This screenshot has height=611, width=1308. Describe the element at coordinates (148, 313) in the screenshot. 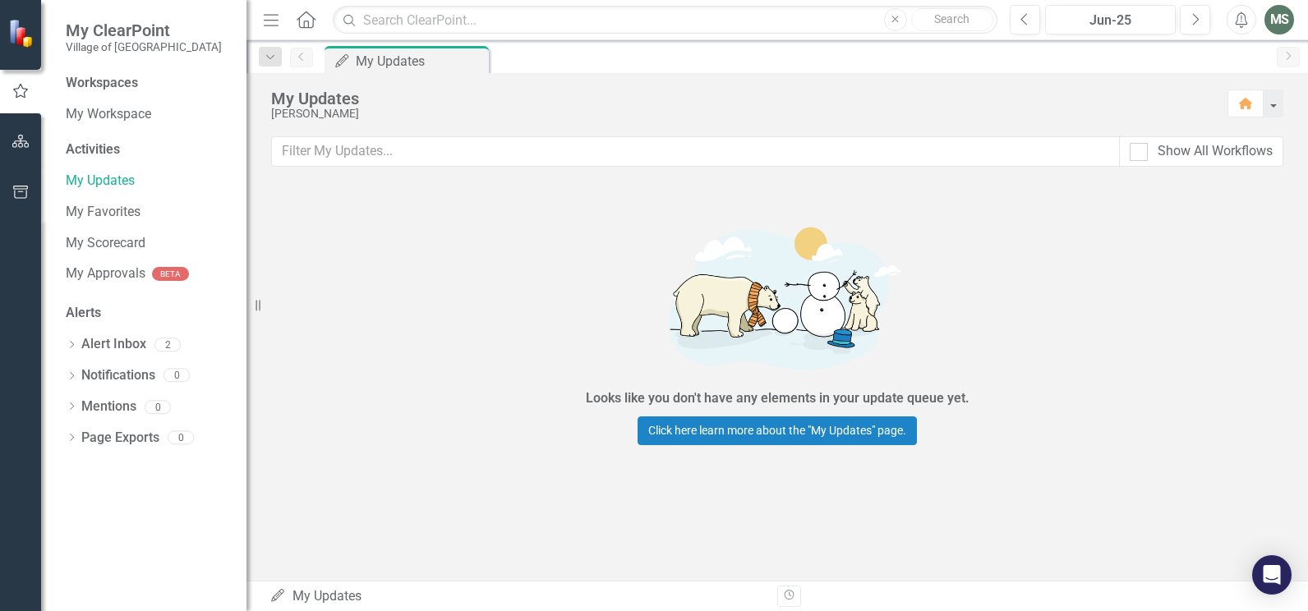

I see `div: Alerts` at that location.